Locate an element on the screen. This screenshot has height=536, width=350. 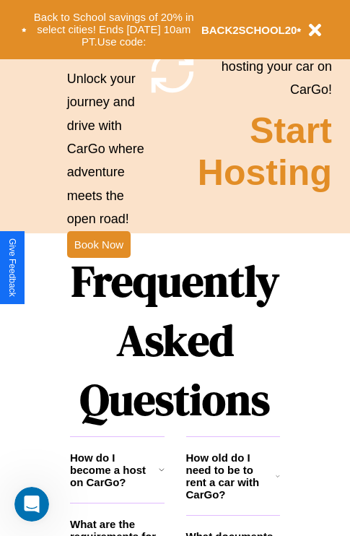
h3: How do I become a host on CarGo? is located at coordinates (114, 469).